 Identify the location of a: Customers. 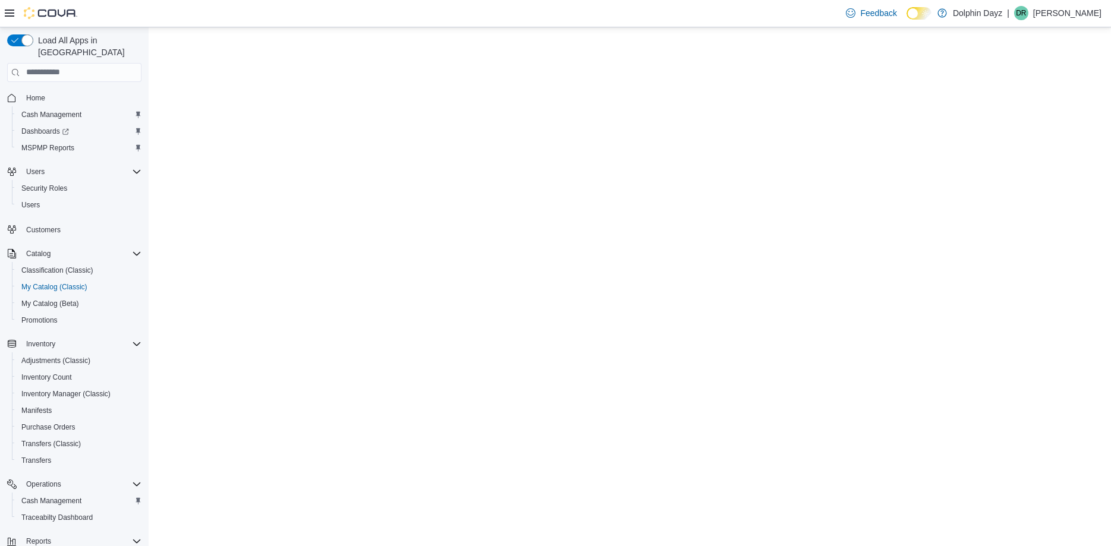
(43, 230).